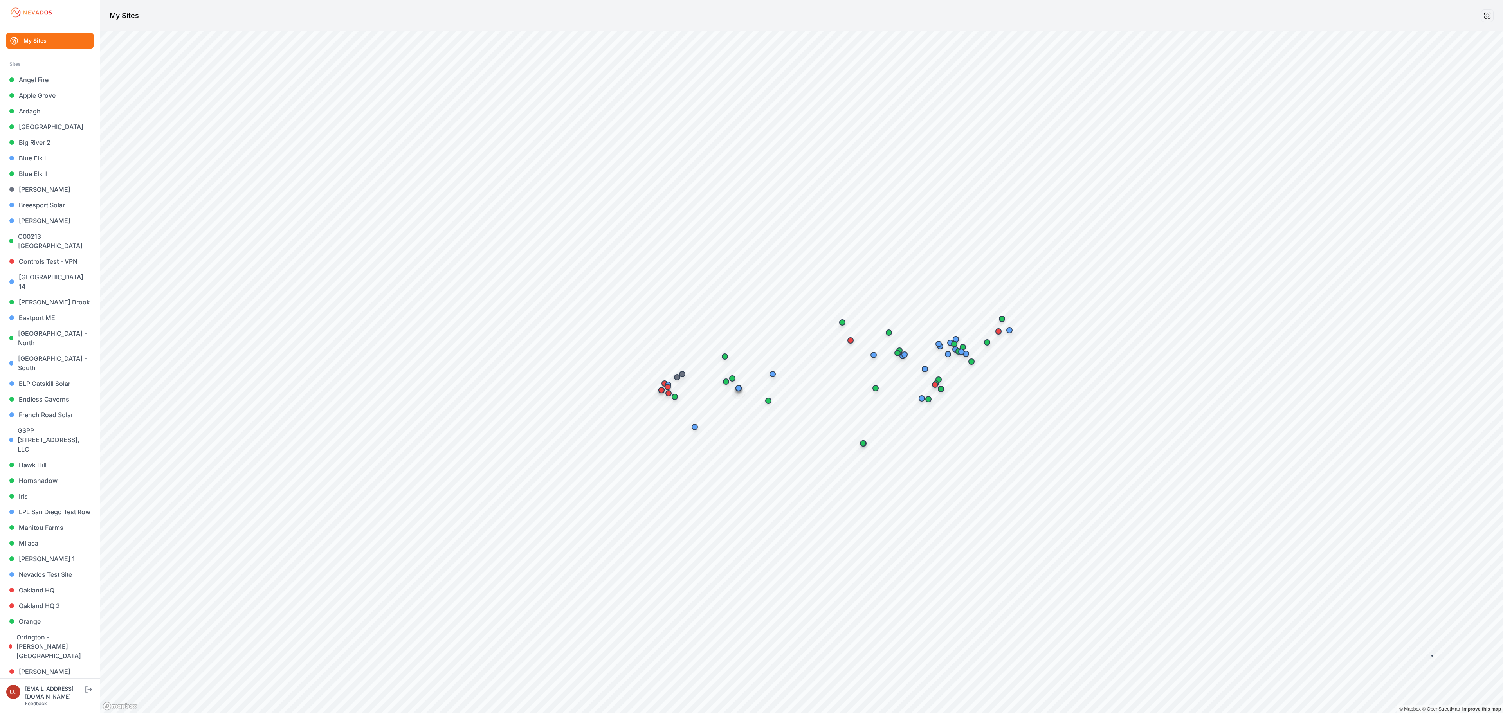  I want to click on a: Blue Elk II, so click(50, 174).